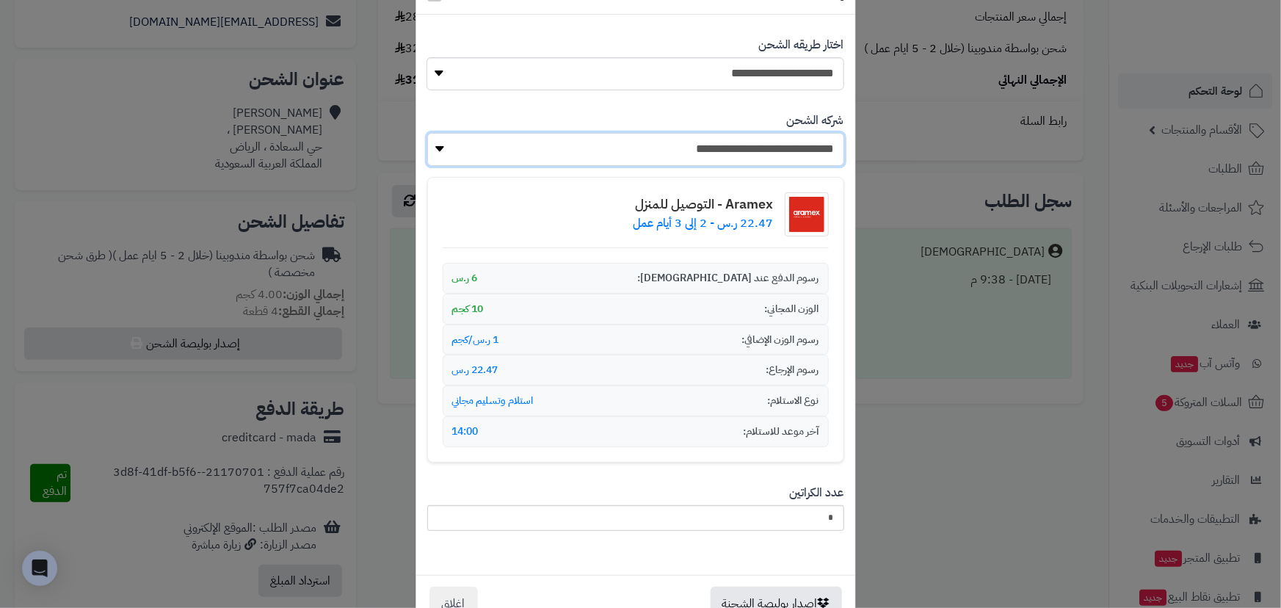  Describe the element at coordinates (802, 45) in the screenshot. I see `label: اختار طريقه الشحن` at that location.